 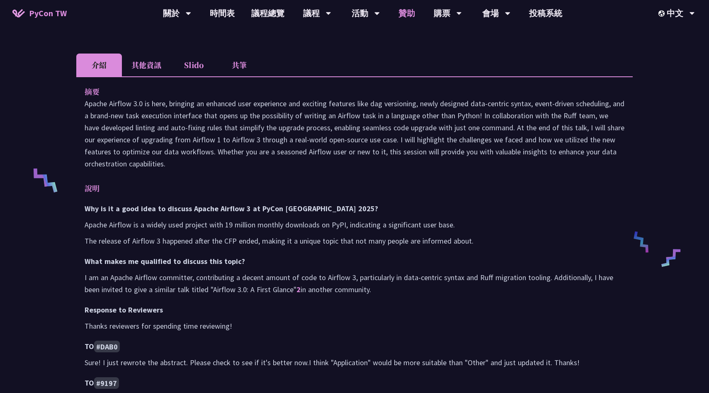 I want to click on h3: What makes me qualified to discuss this topic?, so click(x=354, y=261).